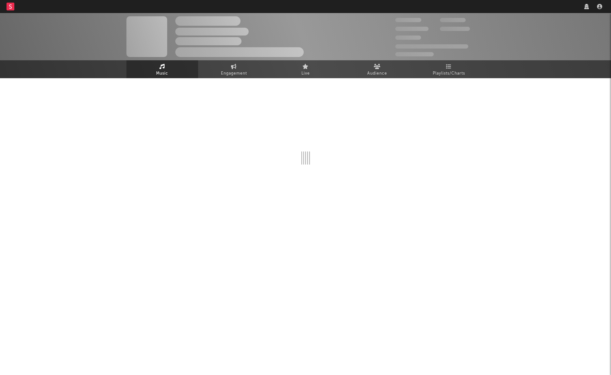 Image resolution: width=611 pixels, height=375 pixels. What do you see at coordinates (455, 29) in the screenshot?
I see `span: 1,000,000` at bounding box center [455, 29].